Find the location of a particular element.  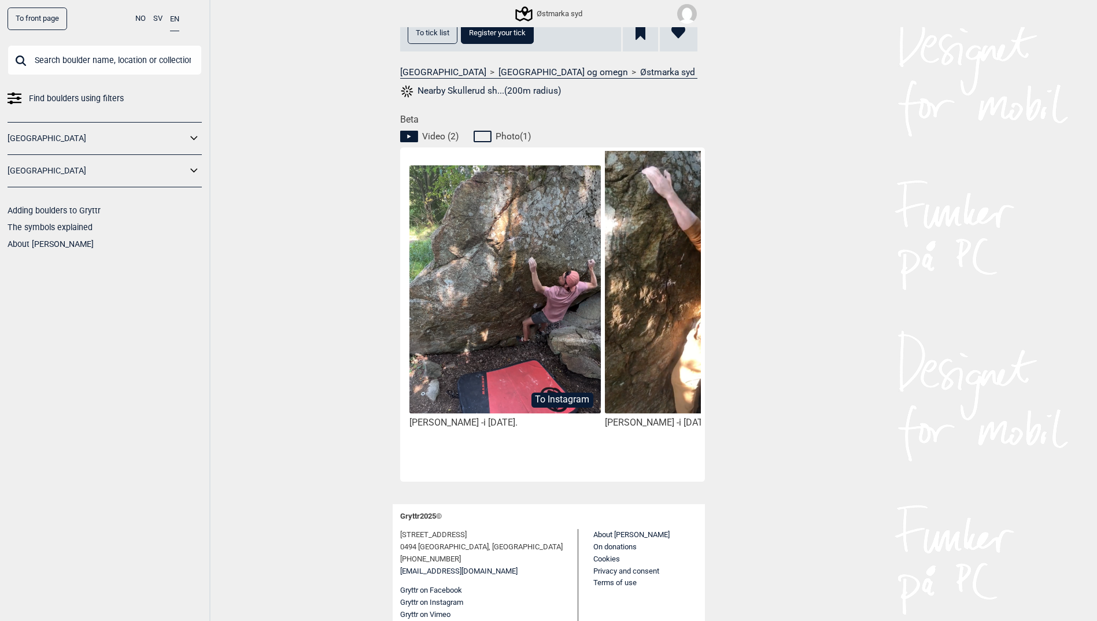

a: Privacy and consent is located at coordinates (626, 571).